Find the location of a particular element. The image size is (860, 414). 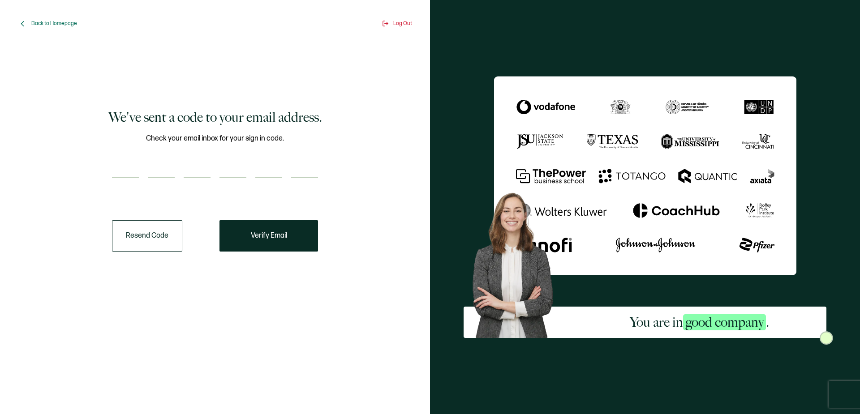

span: Back to Homepage is located at coordinates (54, 23).